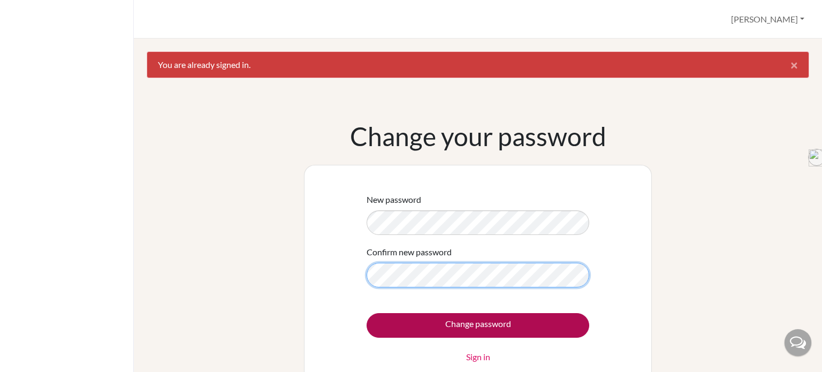 Image resolution: width=822 pixels, height=372 pixels. What do you see at coordinates (794, 65) in the screenshot?
I see `button: Close` at bounding box center [794, 65].